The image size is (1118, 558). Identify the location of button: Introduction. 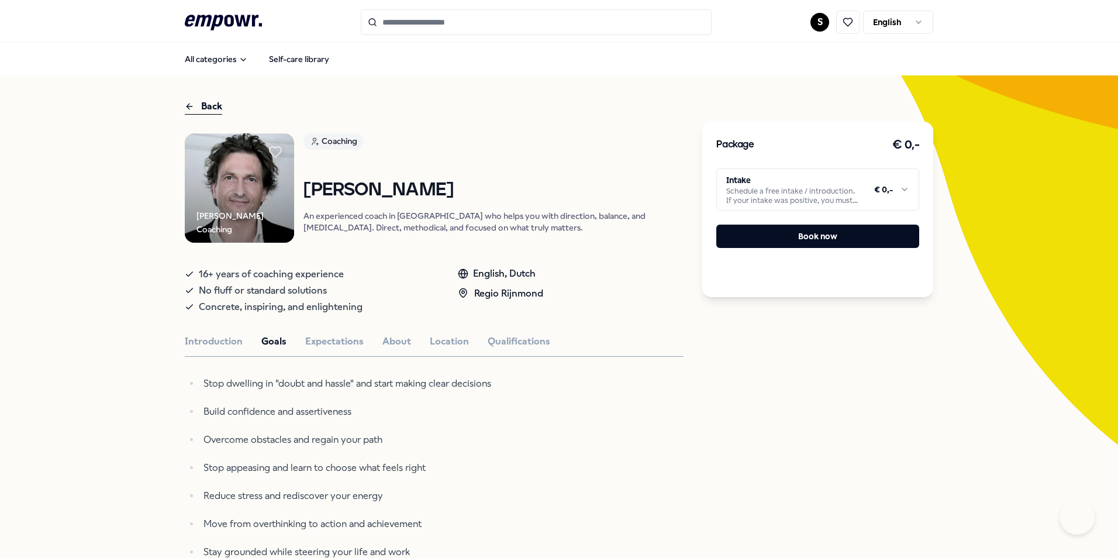
(213, 341).